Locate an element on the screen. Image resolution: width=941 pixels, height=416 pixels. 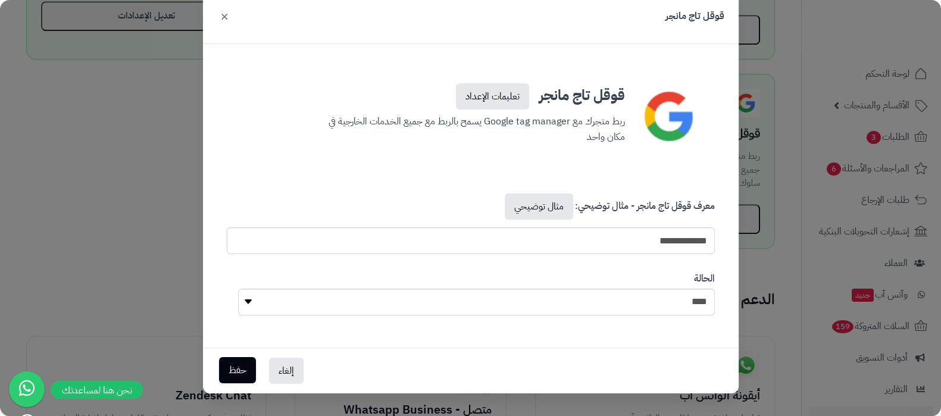
a: مثال توضيحي is located at coordinates (538, 206).